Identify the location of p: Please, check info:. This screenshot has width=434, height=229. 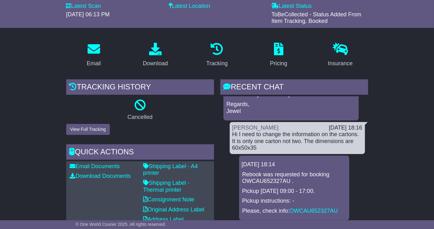
(294, 211).